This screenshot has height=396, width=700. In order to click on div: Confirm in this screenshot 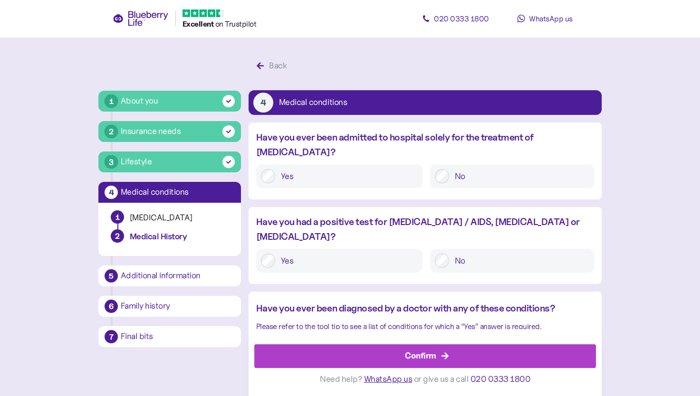, I will do `click(421, 356)`.